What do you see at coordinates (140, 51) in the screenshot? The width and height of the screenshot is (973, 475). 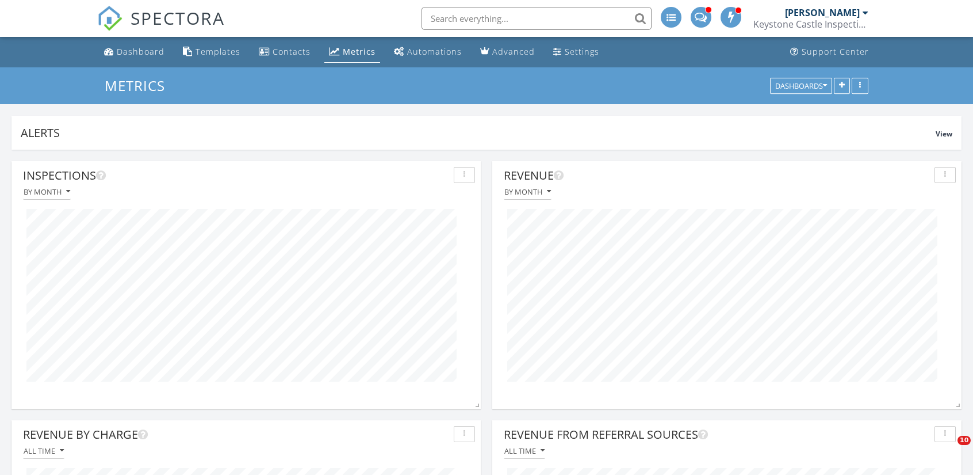 I see `div: Dashboard` at bounding box center [140, 51].